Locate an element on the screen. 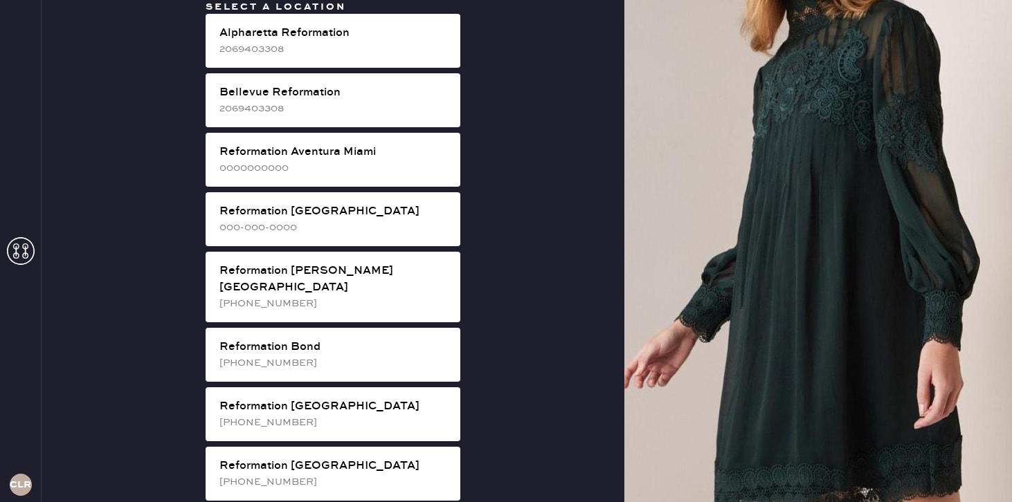  div: Reformation Aventura Miami is located at coordinates (334, 152).